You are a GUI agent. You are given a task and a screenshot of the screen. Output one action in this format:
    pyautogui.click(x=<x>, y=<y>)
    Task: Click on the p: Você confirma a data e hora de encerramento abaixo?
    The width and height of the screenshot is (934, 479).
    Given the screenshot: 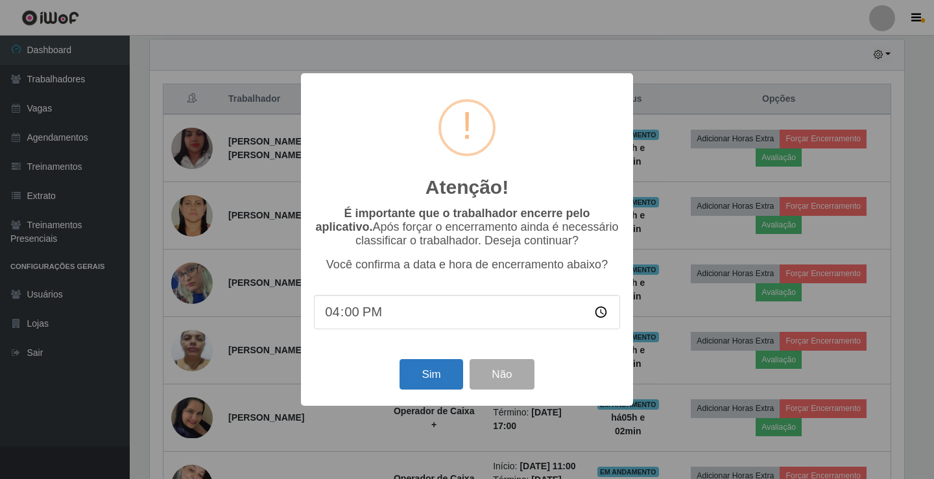 What is the action you would take?
    pyautogui.click(x=467, y=265)
    